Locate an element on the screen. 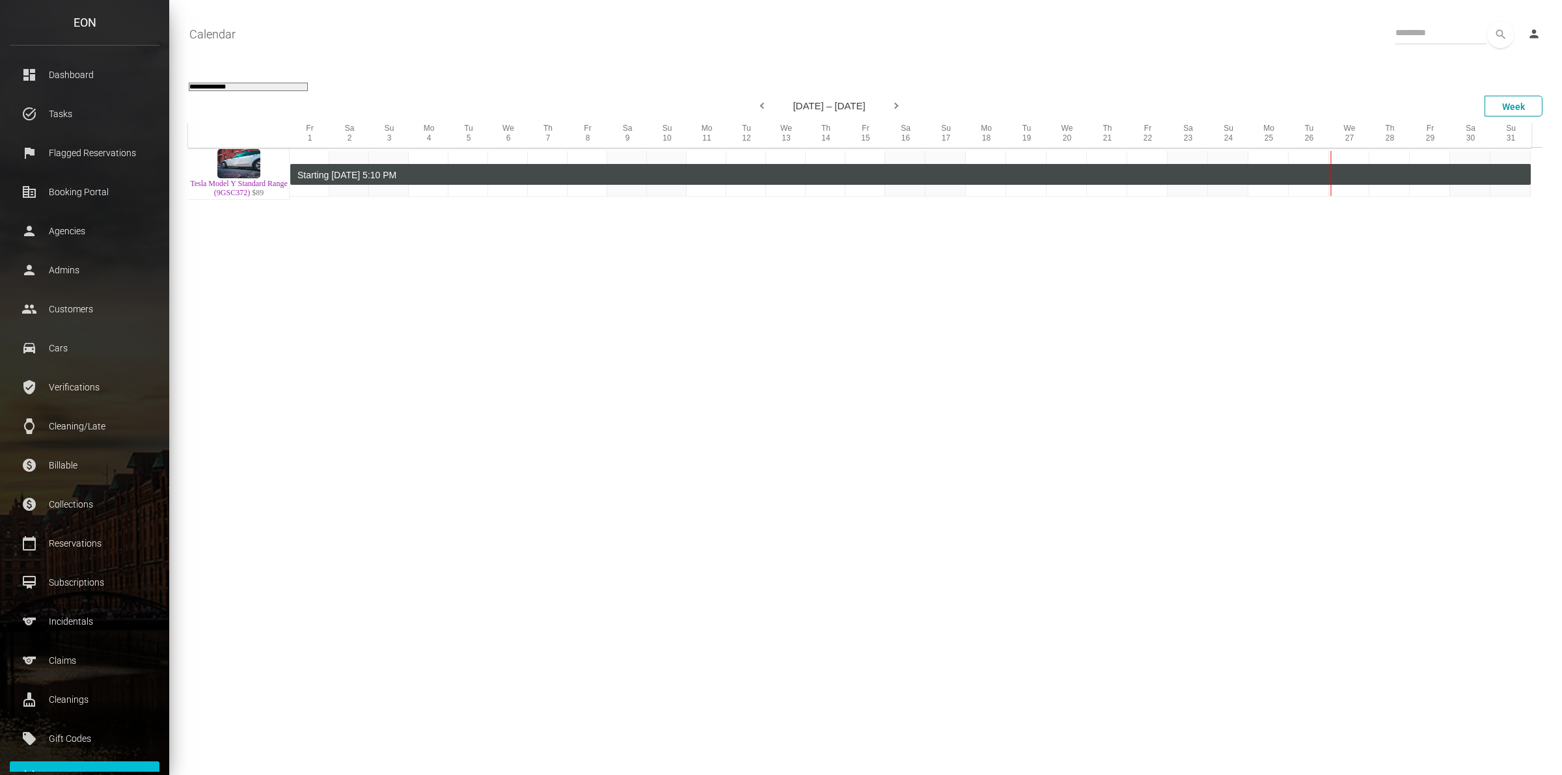 This screenshot has height=775, width=1562. div: Fr 8 is located at coordinates (587, 135).